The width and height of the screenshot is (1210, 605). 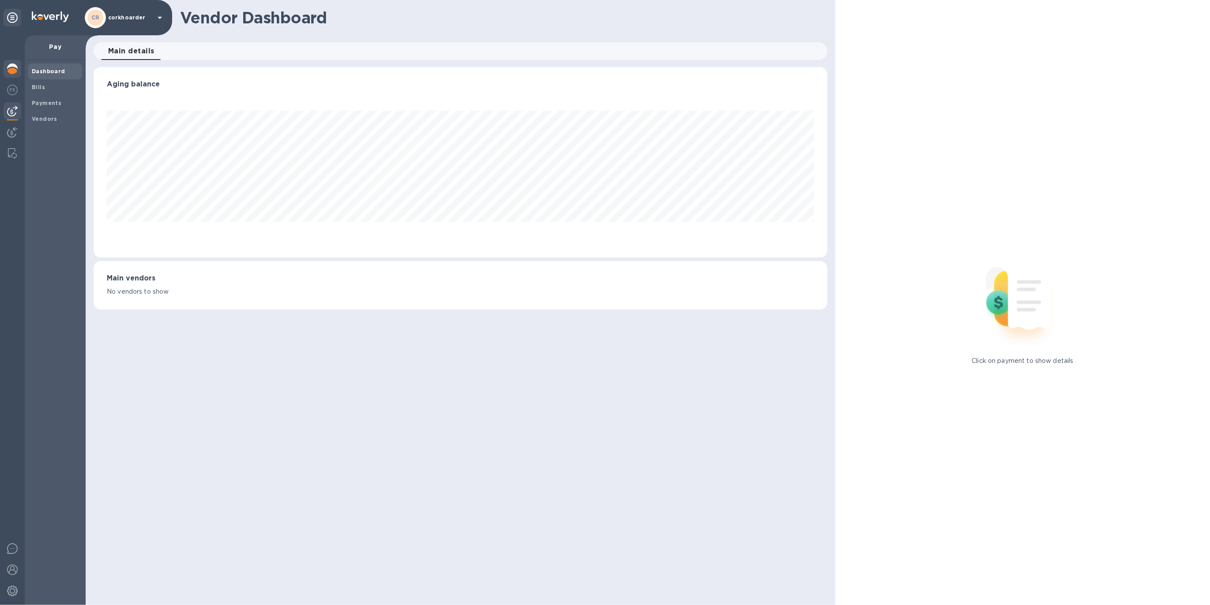 What do you see at coordinates (12, 90) in the screenshot?
I see `img: Foreign exchange` at bounding box center [12, 90].